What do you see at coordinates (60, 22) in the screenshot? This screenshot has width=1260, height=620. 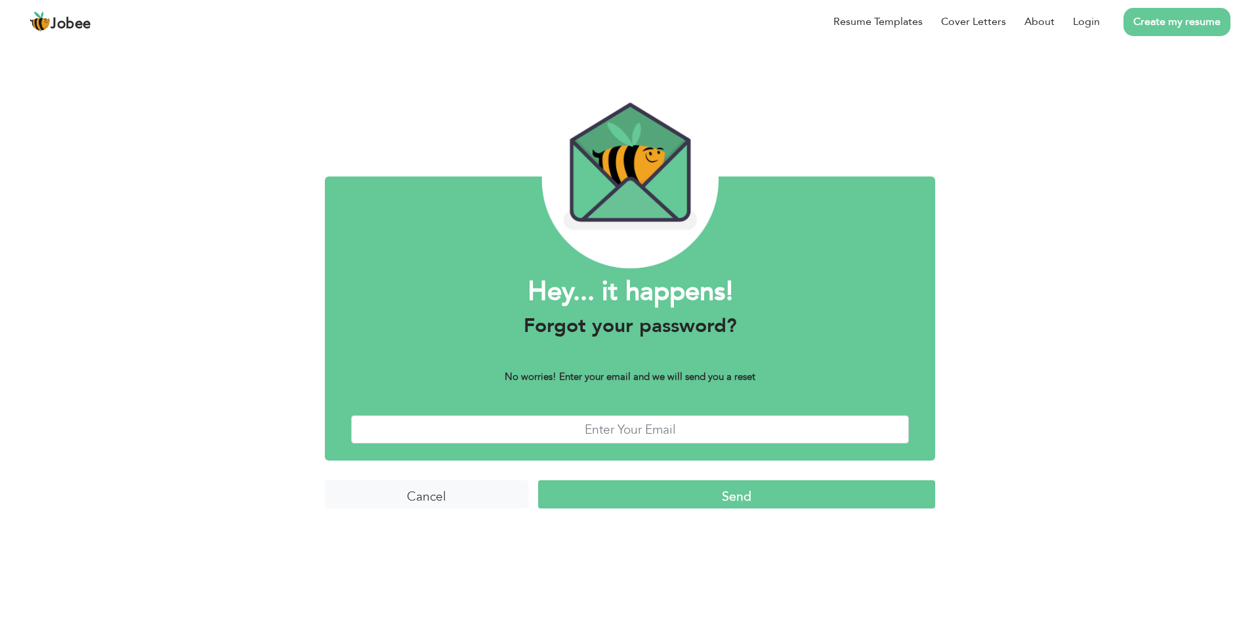 I see `a: Jobee` at bounding box center [60, 22].